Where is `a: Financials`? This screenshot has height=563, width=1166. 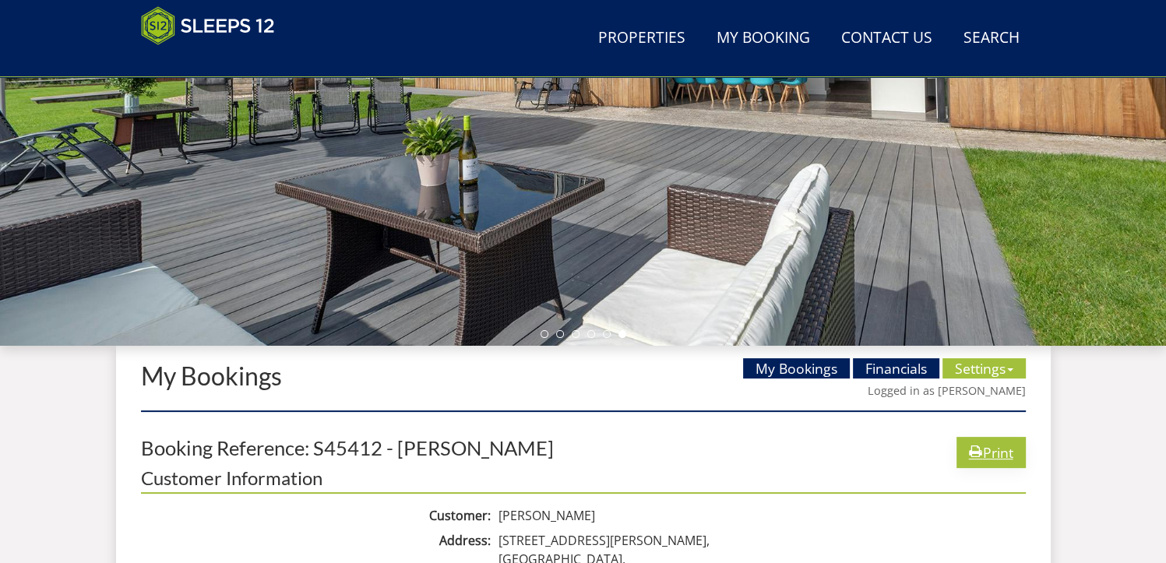
a: Financials is located at coordinates (896, 369).